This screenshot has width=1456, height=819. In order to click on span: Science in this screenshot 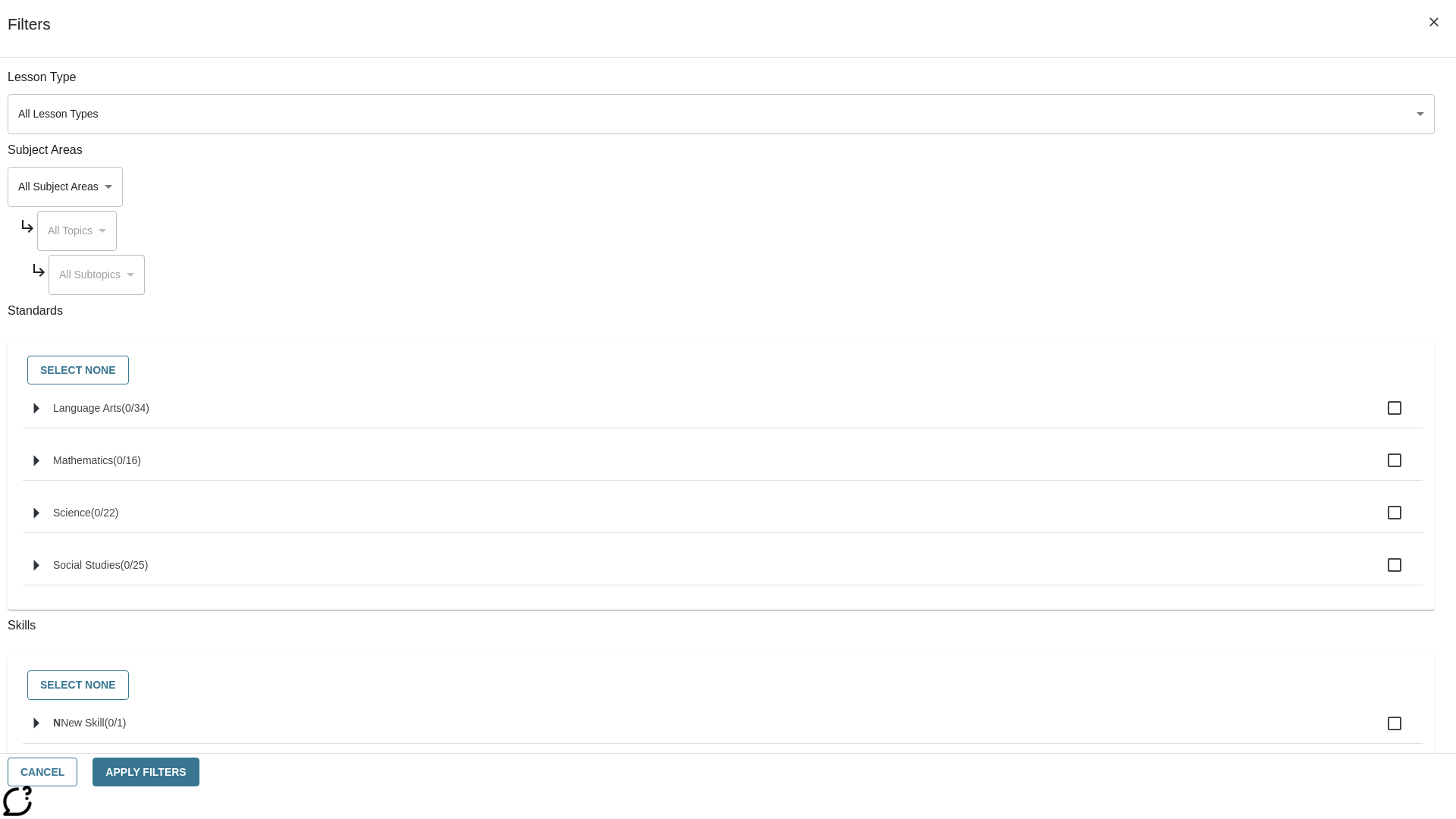, I will do `click(72, 513)`.